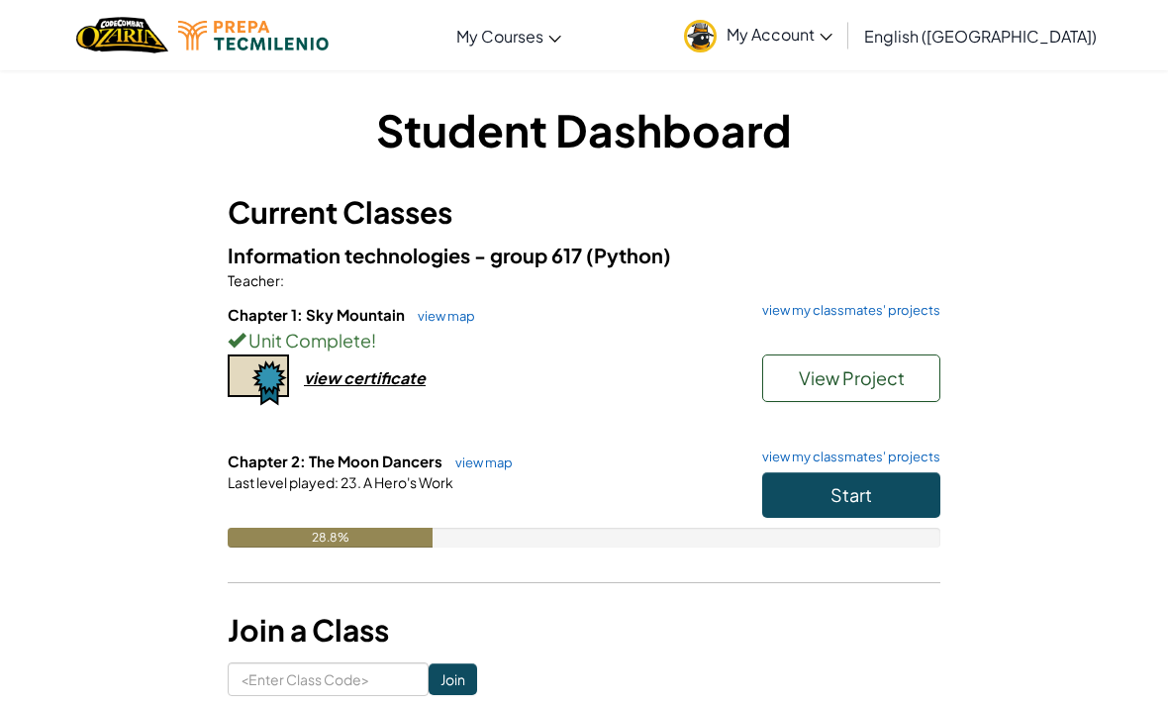  I want to click on span: Chapter 2: The Moon Dancers, so click(337, 460).